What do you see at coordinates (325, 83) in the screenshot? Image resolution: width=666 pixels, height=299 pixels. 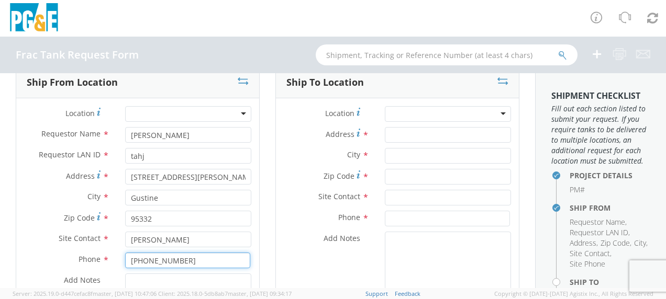 I see `h3: Ship To Location` at bounding box center [325, 83].